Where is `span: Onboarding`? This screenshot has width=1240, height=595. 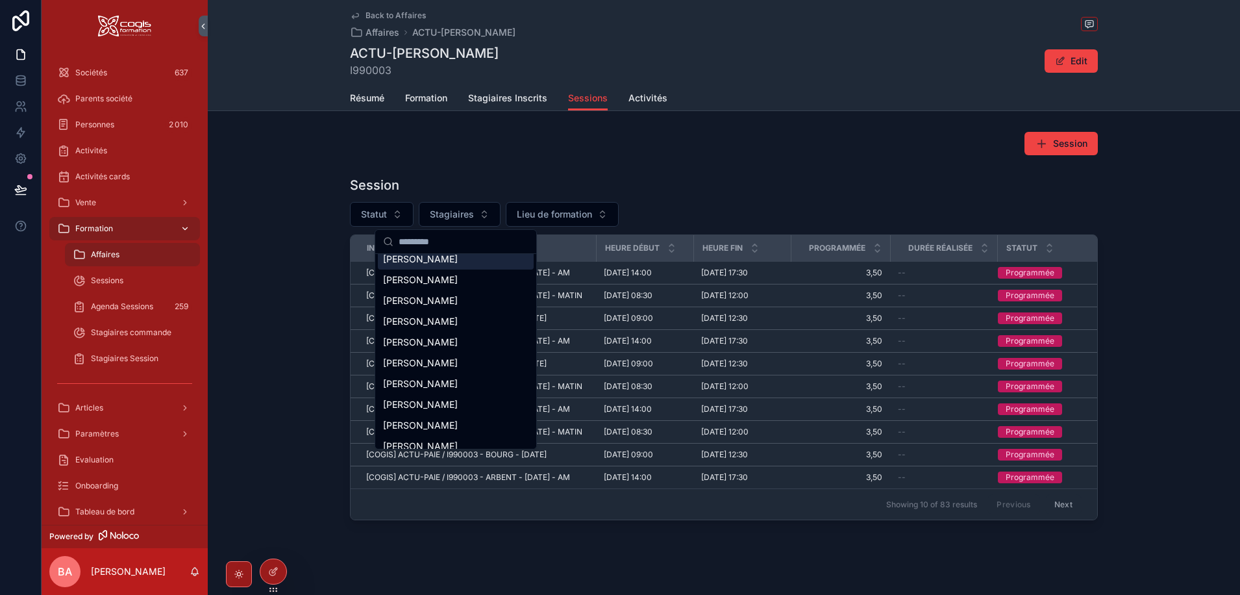
span: Onboarding is located at coordinates (97, 486).